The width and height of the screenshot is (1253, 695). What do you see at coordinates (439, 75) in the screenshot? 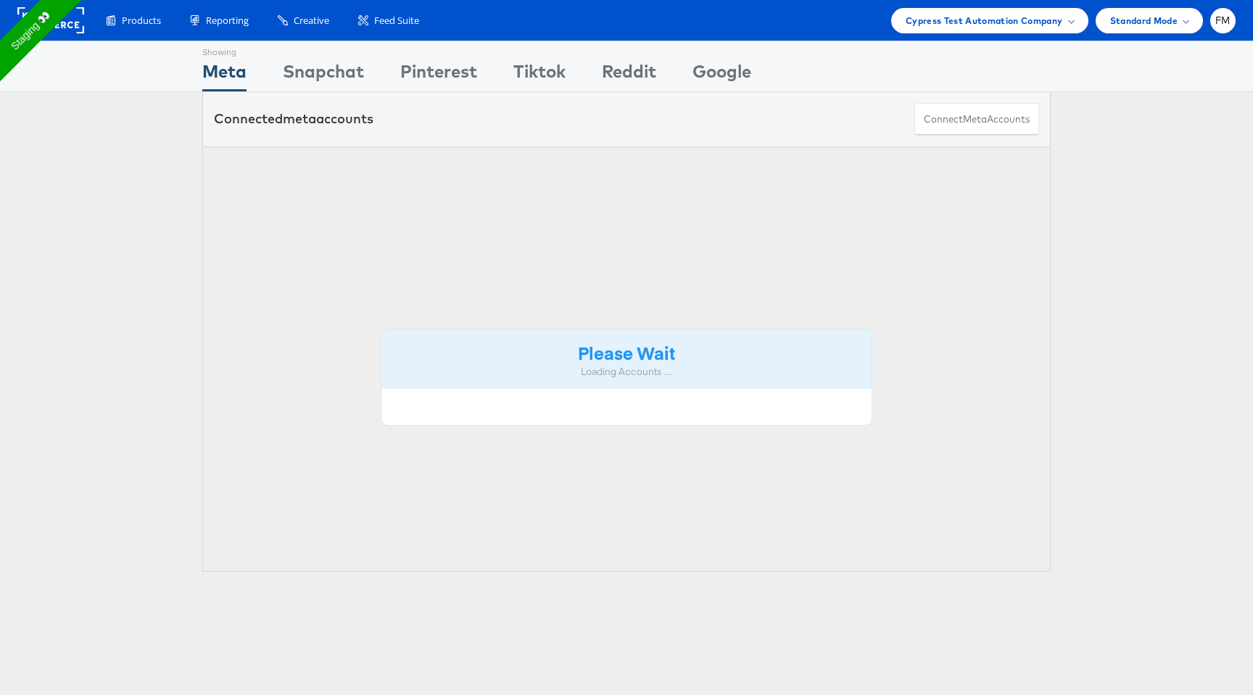
I see `div: Pinterest` at bounding box center [439, 75].